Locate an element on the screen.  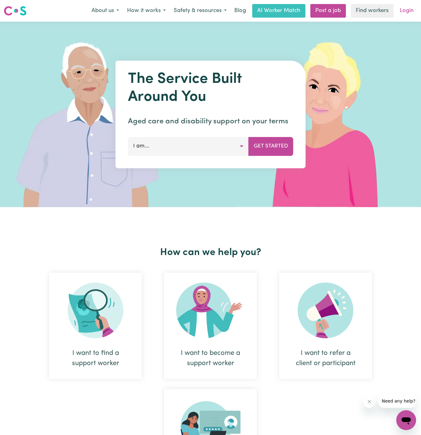
a: Blog is located at coordinates (240, 11).